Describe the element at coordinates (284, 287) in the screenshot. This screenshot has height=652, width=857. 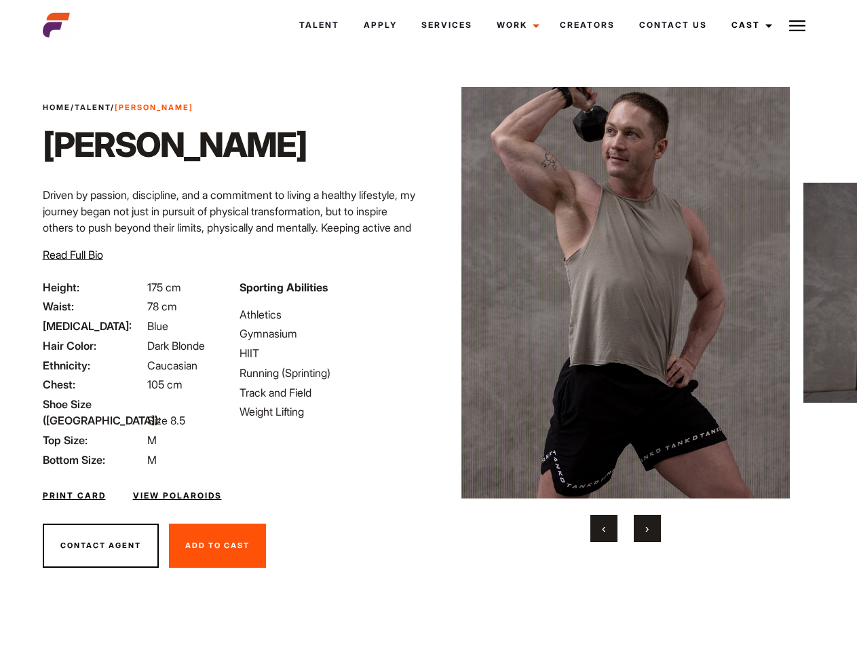
I see `strong: Sporting Abilities` at that location.